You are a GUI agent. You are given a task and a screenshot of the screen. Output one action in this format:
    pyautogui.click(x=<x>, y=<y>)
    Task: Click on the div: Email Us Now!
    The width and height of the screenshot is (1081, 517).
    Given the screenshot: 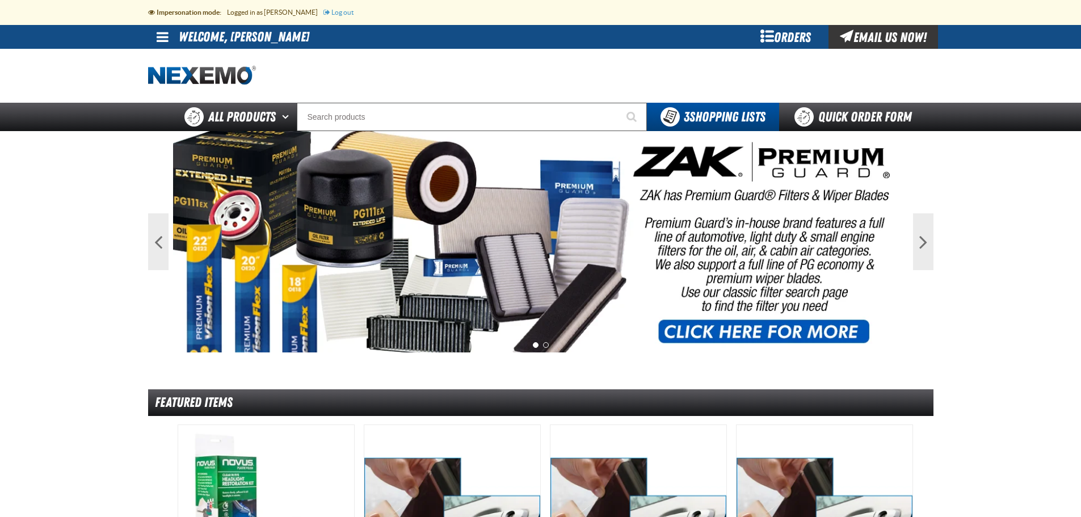 What is the action you would take?
    pyautogui.click(x=883, y=37)
    